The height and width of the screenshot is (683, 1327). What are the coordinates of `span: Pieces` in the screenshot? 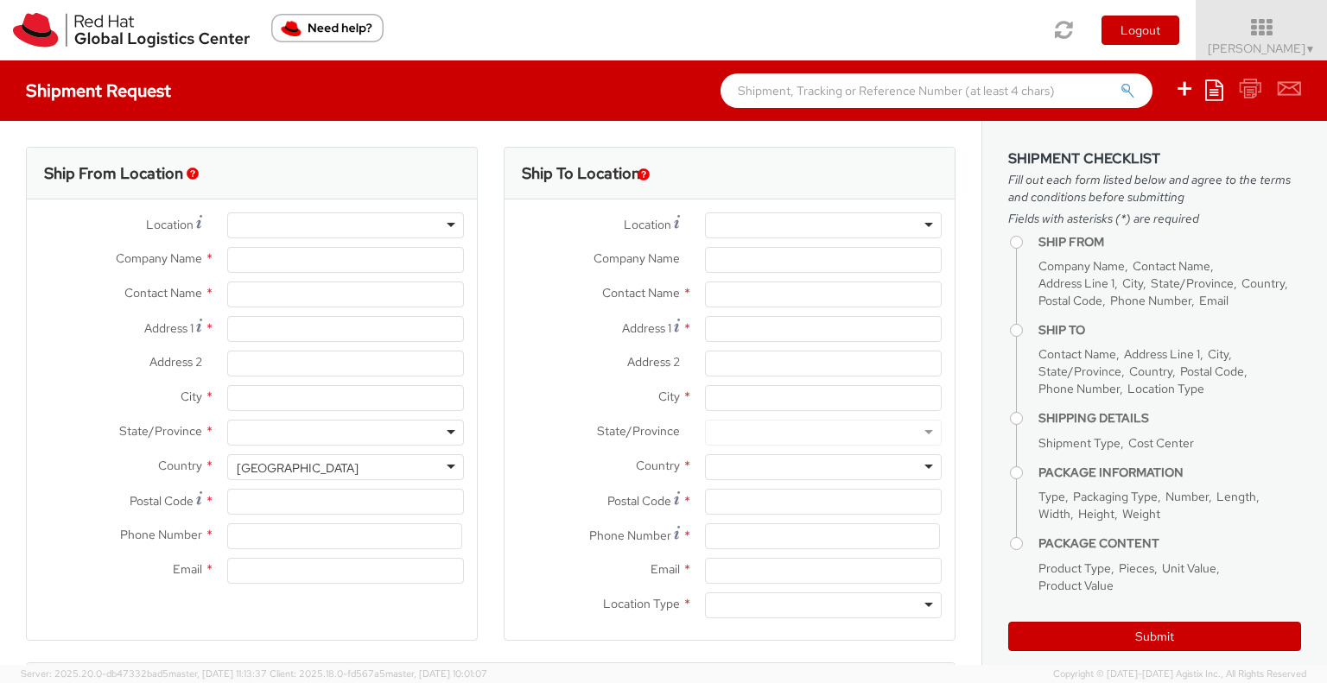 It's located at (1136, 568).